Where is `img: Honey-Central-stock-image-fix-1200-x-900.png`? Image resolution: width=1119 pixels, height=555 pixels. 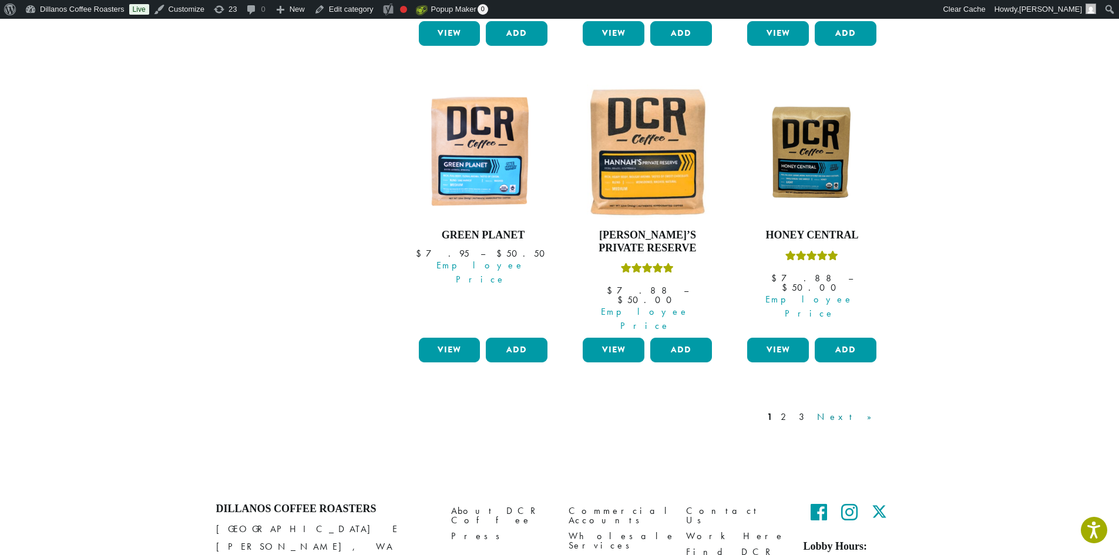 img: Honey-Central-stock-image-fix-1200-x-900.png is located at coordinates (811, 152).